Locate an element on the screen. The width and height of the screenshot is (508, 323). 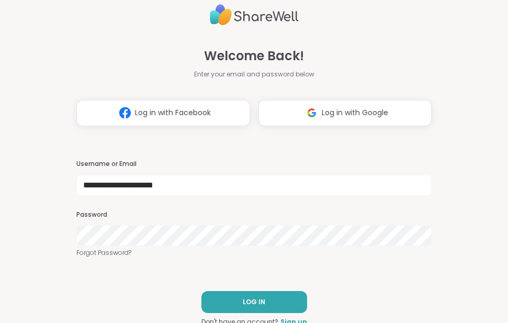
button: Log in with Facebook is located at coordinates (163, 113).